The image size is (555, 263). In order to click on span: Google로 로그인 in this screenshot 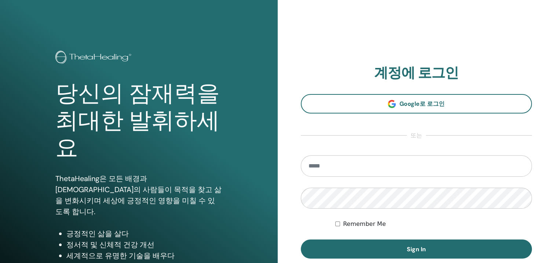, I will do `click(422, 103)`.